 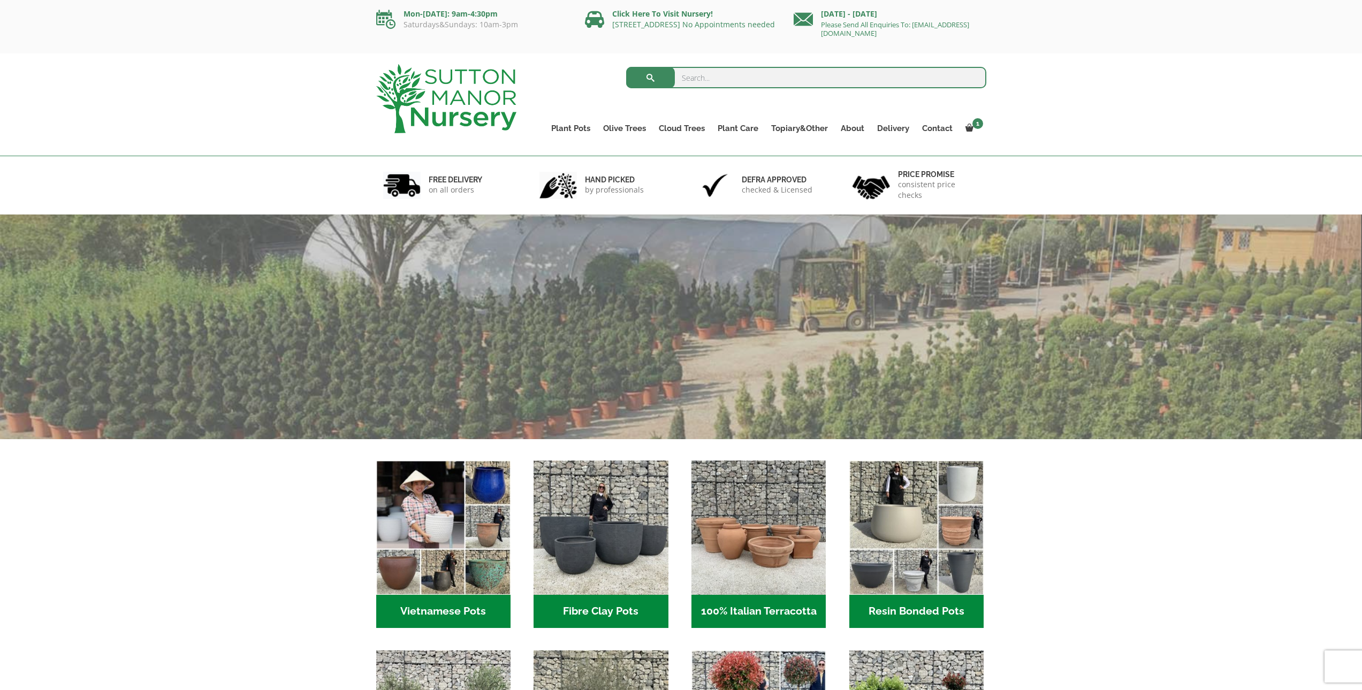 What do you see at coordinates (758, 544) in the screenshot?
I see `a: Visit product category 100% Italian Terracotta` at bounding box center [758, 544].